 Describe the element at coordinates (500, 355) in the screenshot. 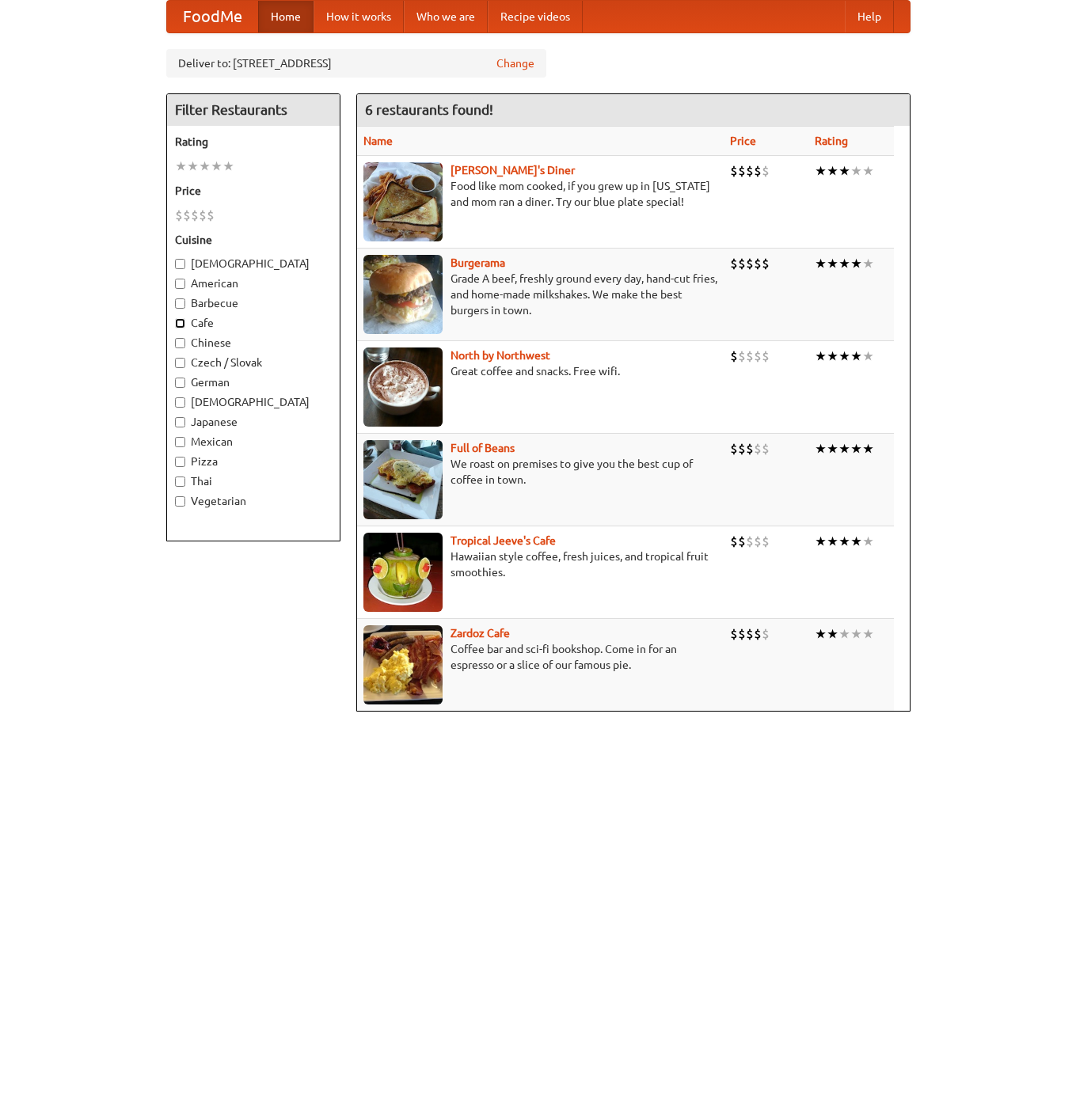

I see `a: North by Northwest` at that location.